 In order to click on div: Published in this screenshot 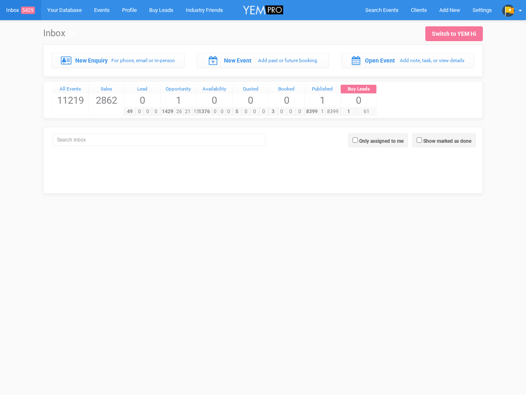, I will do `click(323, 89)`.